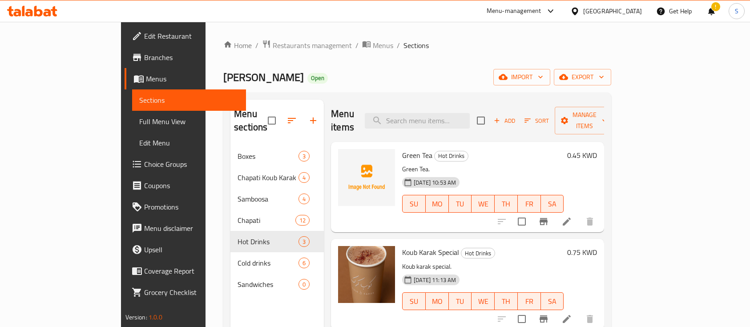  I want to click on span: Manage items, so click(585, 121).